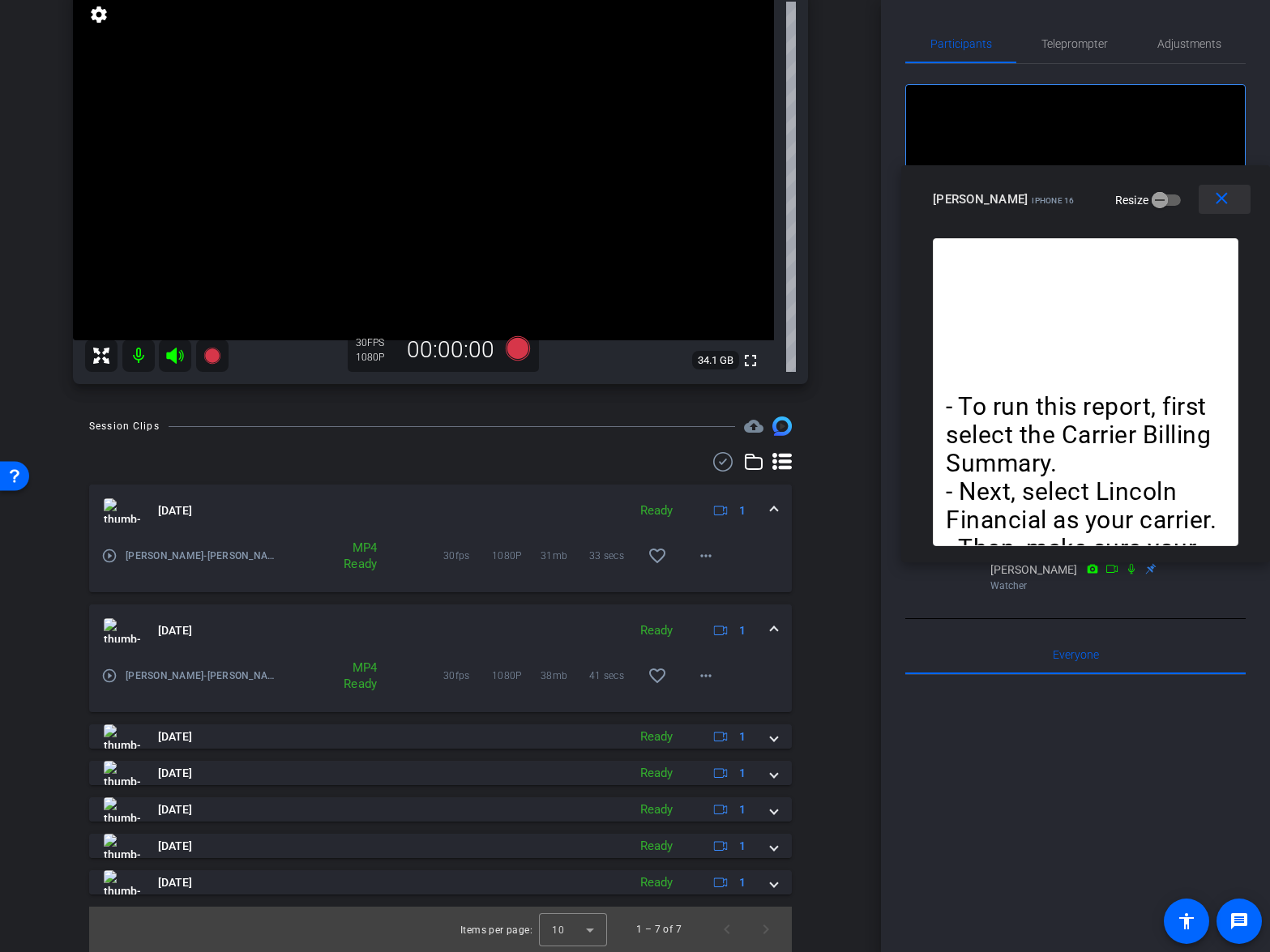 The image size is (1270, 952). Describe the element at coordinates (1076, 655) in the screenshot. I see `span: Everyone` at that location.